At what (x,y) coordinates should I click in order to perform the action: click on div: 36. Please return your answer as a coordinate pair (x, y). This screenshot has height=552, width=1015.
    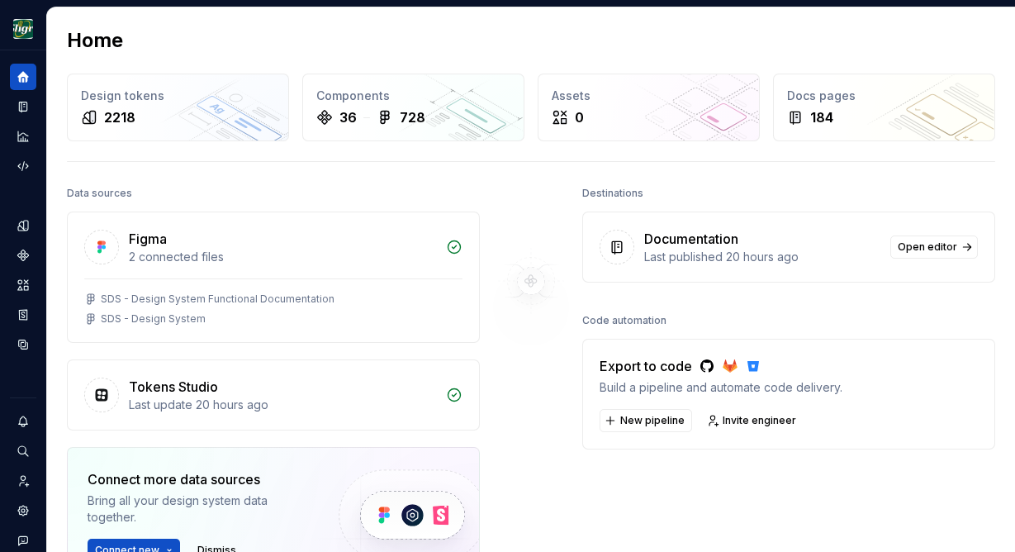
    Looking at the image, I should click on (348, 117).